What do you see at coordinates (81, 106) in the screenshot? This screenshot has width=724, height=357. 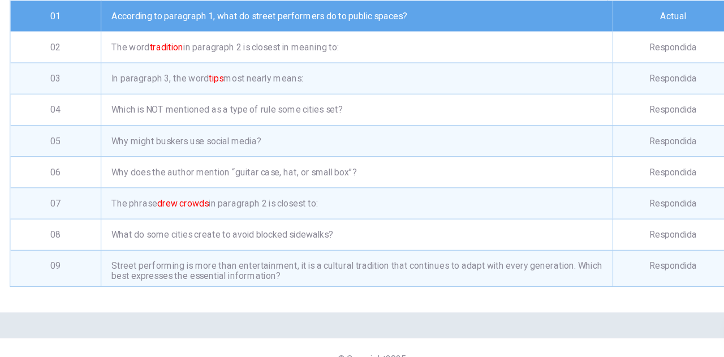 I see `div: 03` at bounding box center [81, 106].